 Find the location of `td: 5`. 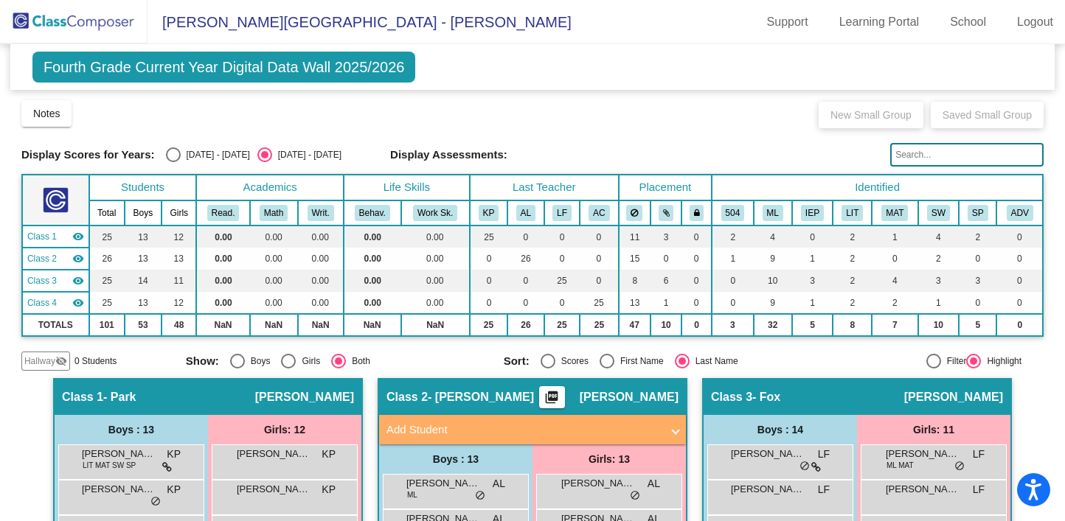

td: 5 is located at coordinates (813, 325).